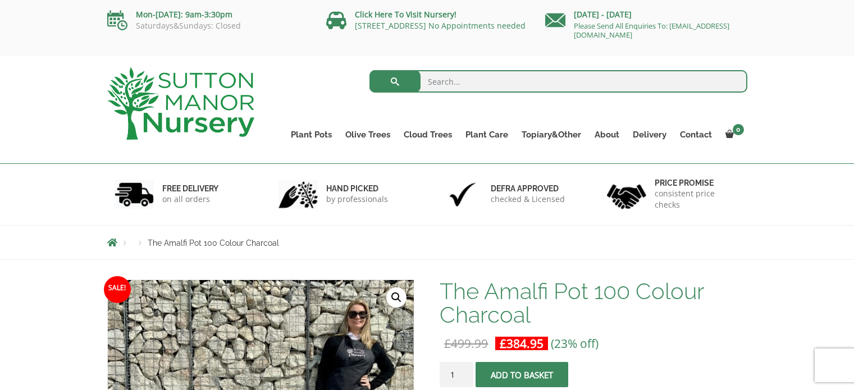 The image size is (854, 390). Describe the element at coordinates (134, 194) in the screenshot. I see `img: 1.jpg` at that location.